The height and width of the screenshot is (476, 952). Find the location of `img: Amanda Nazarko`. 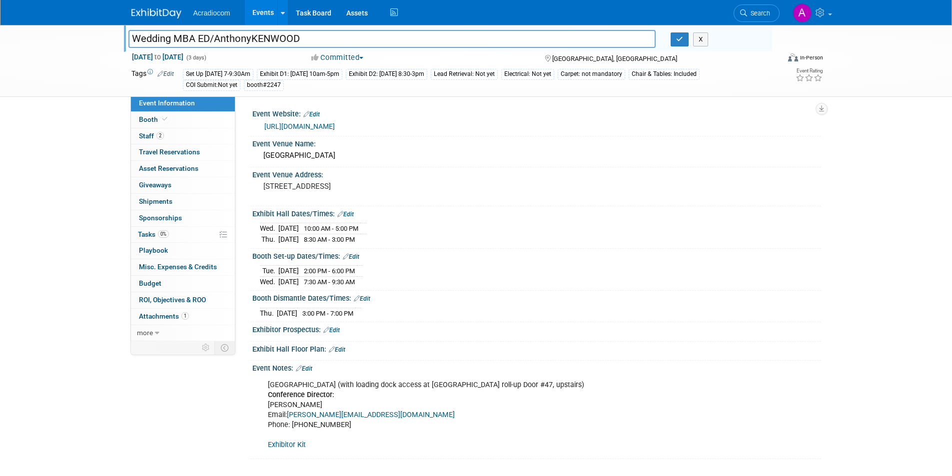

img: Amanda Nazarko is located at coordinates (802, 13).